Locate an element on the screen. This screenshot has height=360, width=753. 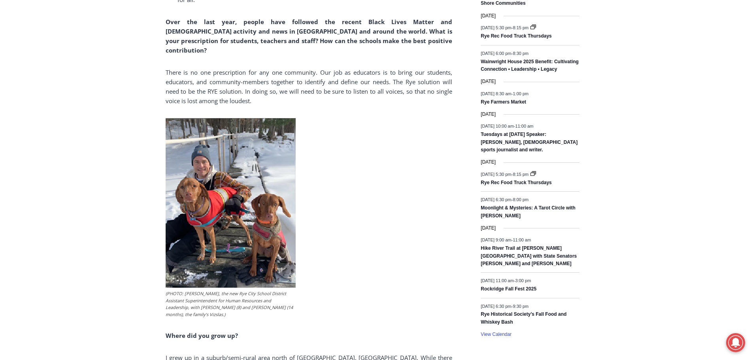
span: 3:00 pm is located at coordinates (524, 281).